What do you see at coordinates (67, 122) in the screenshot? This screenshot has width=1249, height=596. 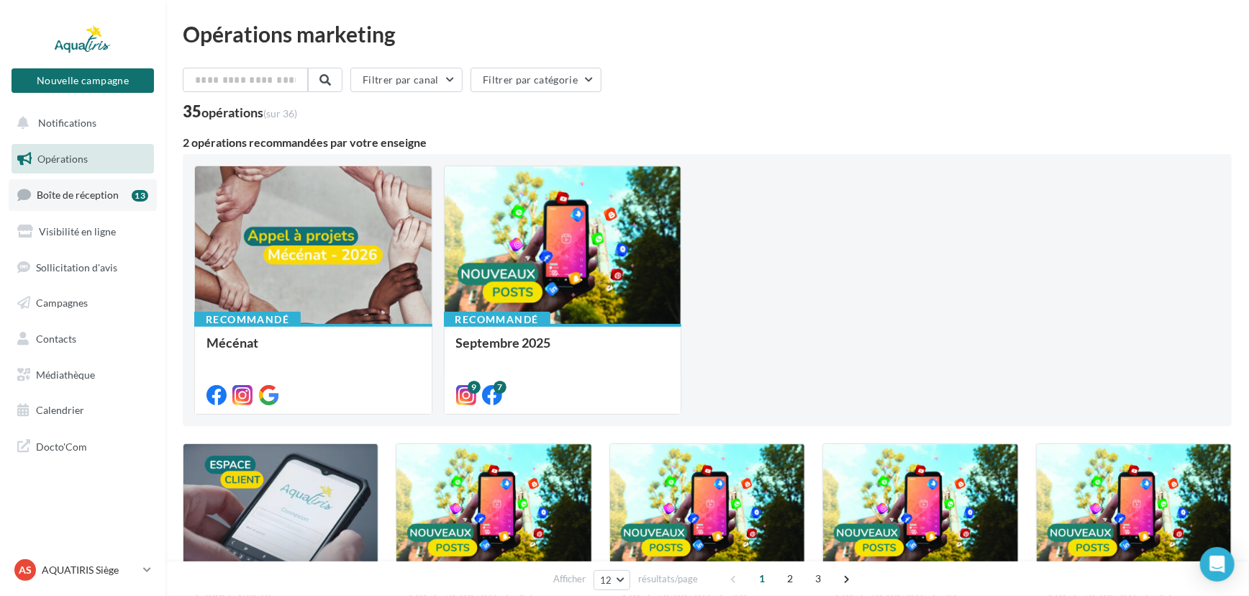 I see `span: Notifications` at bounding box center [67, 122].